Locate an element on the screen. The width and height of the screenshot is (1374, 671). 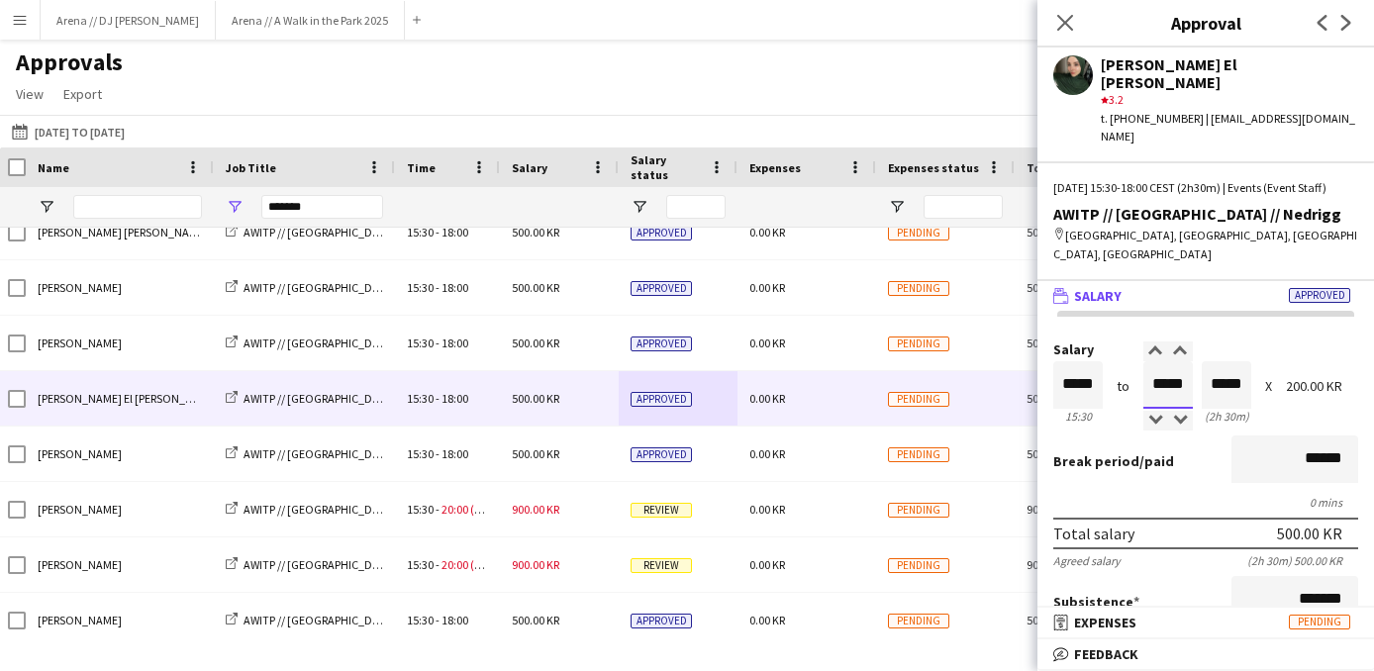
div: 0 mins is located at coordinates (1206, 502).